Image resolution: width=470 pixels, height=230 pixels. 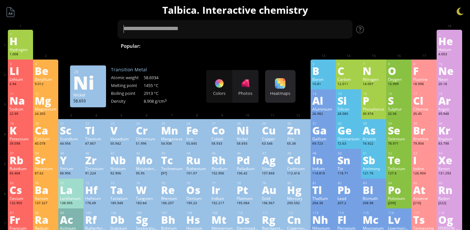 What do you see at coordinates (96, 153) in the screenshot?
I see `div: 40` at bounding box center [96, 153].